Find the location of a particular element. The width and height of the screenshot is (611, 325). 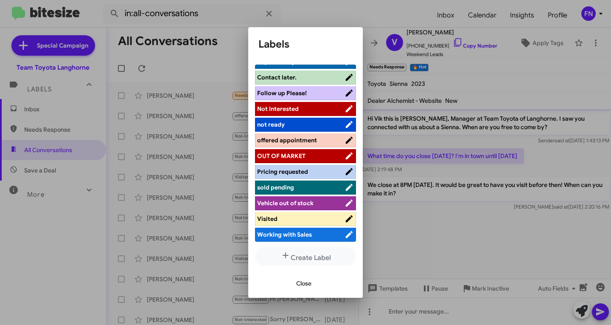

span: Pricing requested is located at coordinates (283, 171).